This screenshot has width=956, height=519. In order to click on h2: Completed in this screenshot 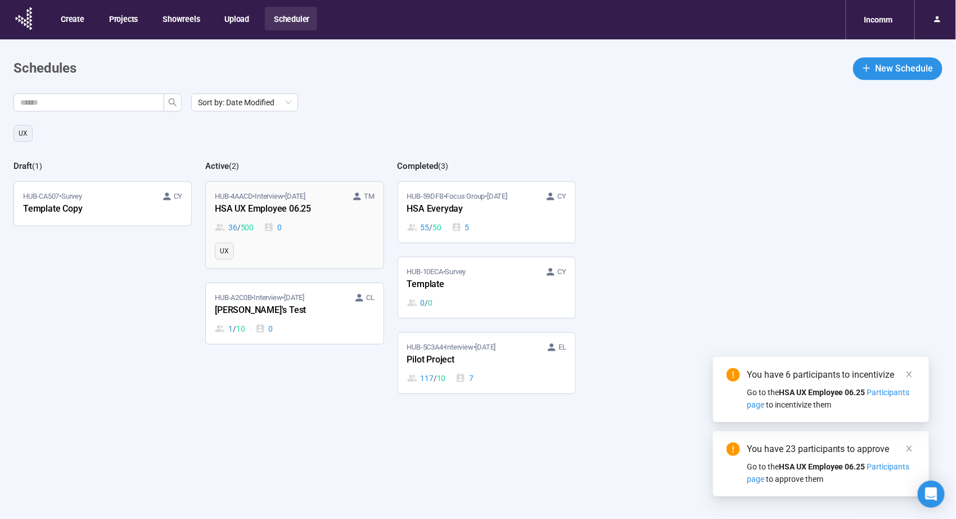, I will do `click(418, 166)`.